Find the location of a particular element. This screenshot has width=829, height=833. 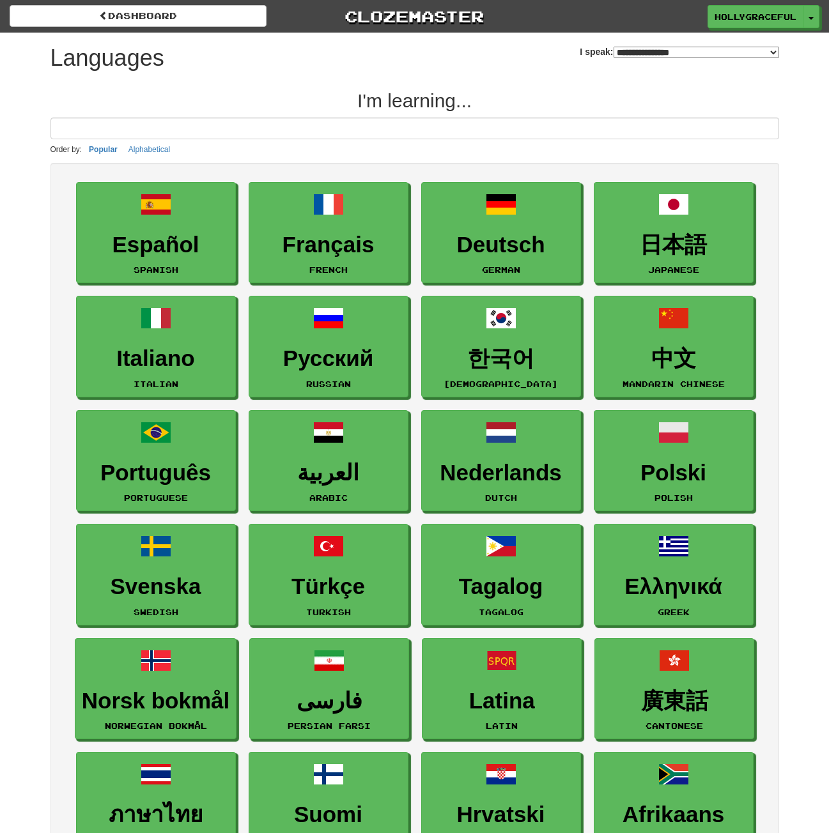

label: I speak: is located at coordinates (679, 52).